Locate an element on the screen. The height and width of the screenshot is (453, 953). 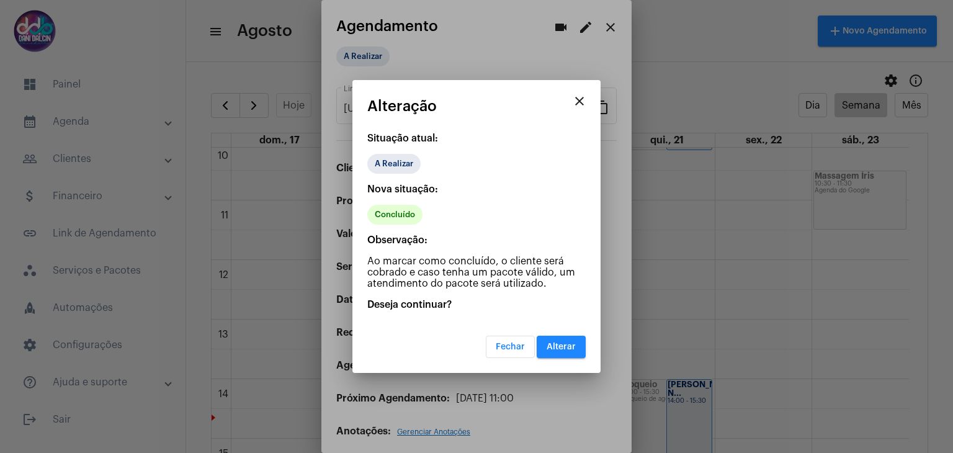
p: Deseja continuar? is located at coordinates (476, 305).